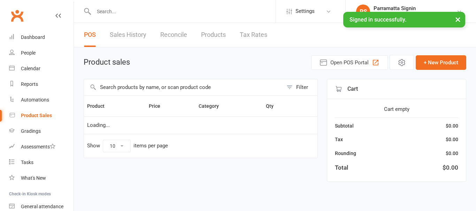 The width and height of the screenshot is (476, 211). I want to click on div: Cart empty, so click(396, 109).